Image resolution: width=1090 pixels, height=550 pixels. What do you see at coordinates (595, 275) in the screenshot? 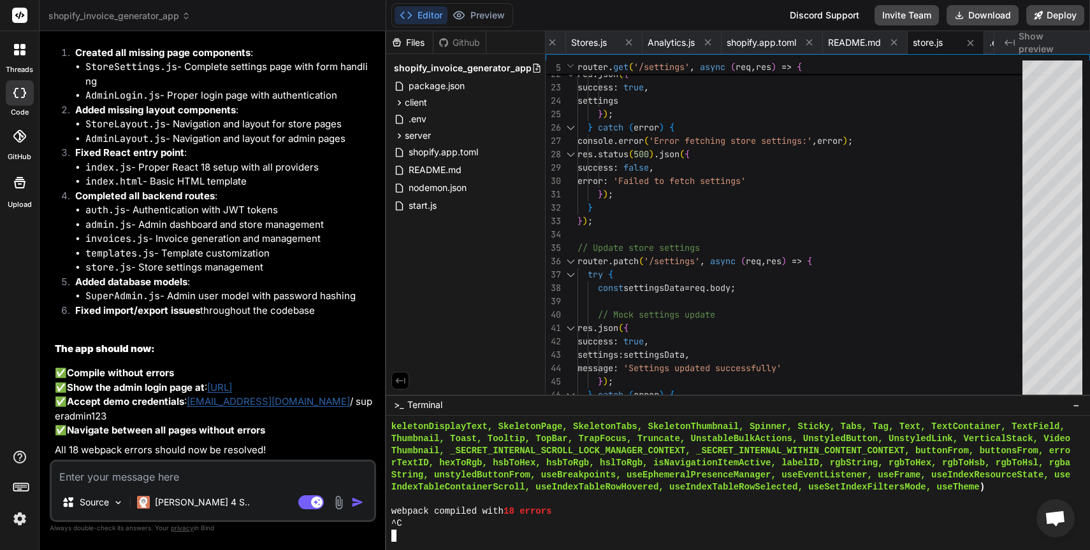
I see `span: try` at bounding box center [595, 275].